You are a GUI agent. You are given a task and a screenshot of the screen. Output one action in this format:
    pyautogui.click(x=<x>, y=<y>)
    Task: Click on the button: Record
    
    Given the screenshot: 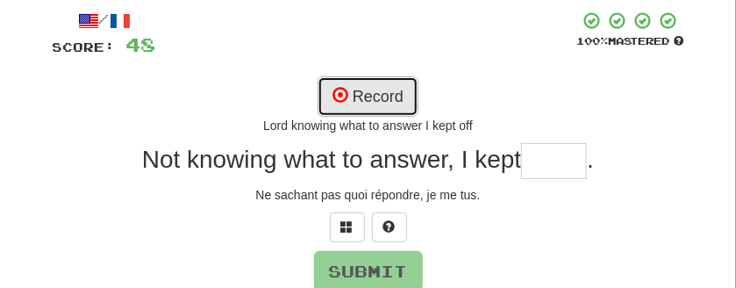 What is the action you would take?
    pyautogui.click(x=368, y=96)
    